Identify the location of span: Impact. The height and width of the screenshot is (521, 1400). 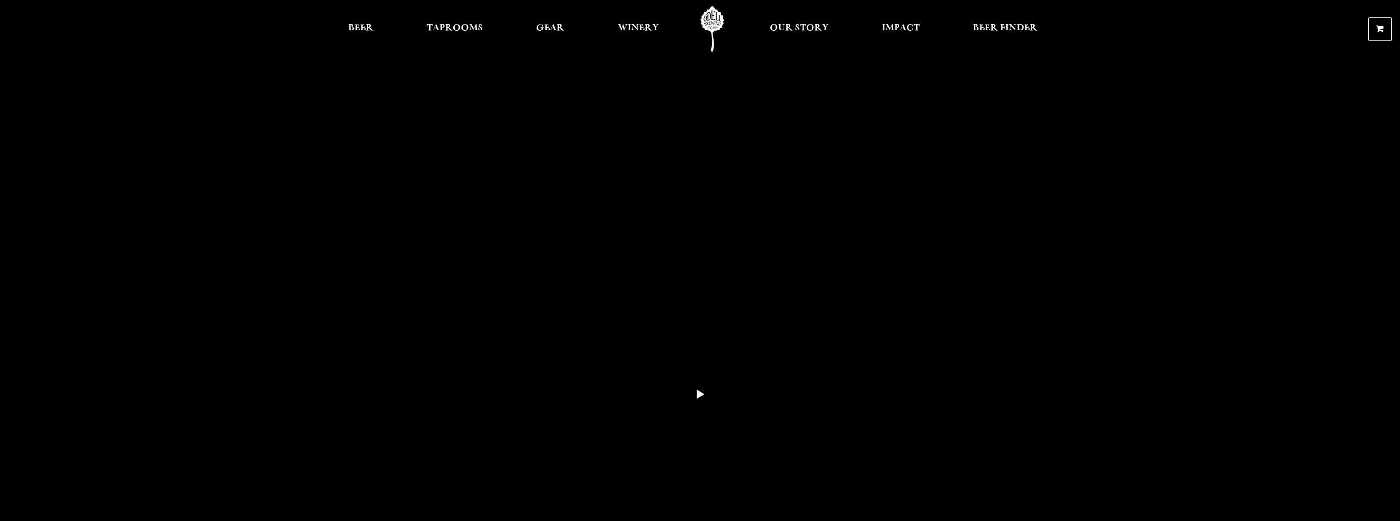
(901, 28).